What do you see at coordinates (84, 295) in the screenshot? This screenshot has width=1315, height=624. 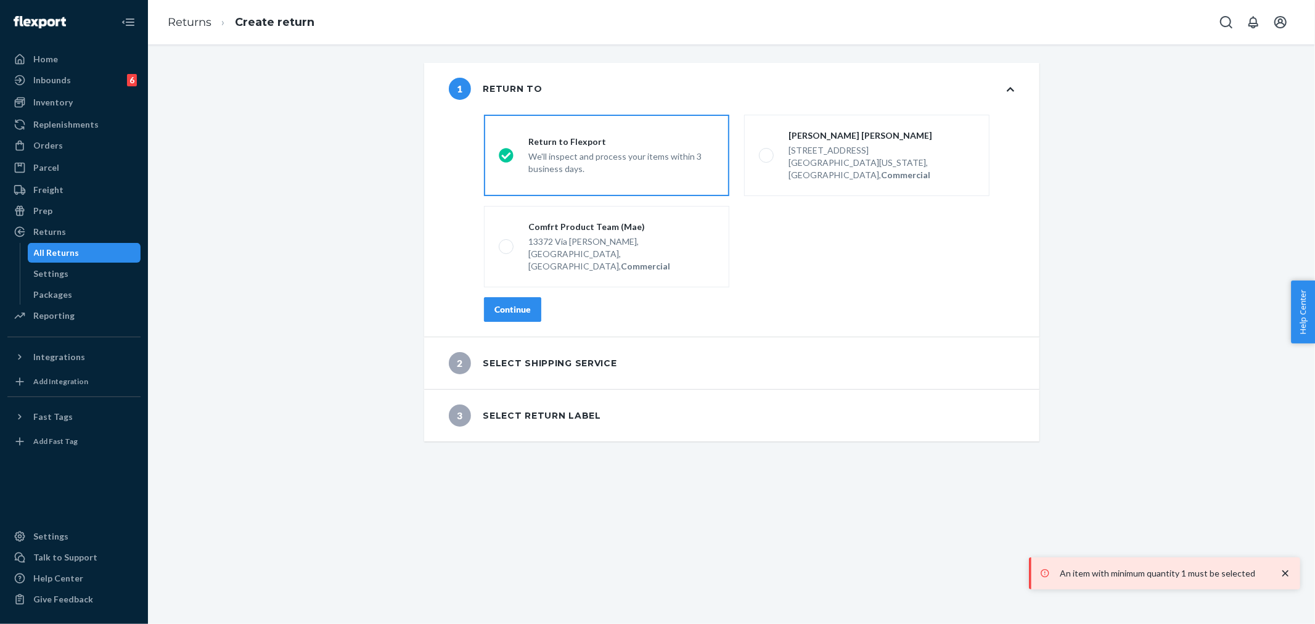 I see `a: Packages` at bounding box center [84, 295].